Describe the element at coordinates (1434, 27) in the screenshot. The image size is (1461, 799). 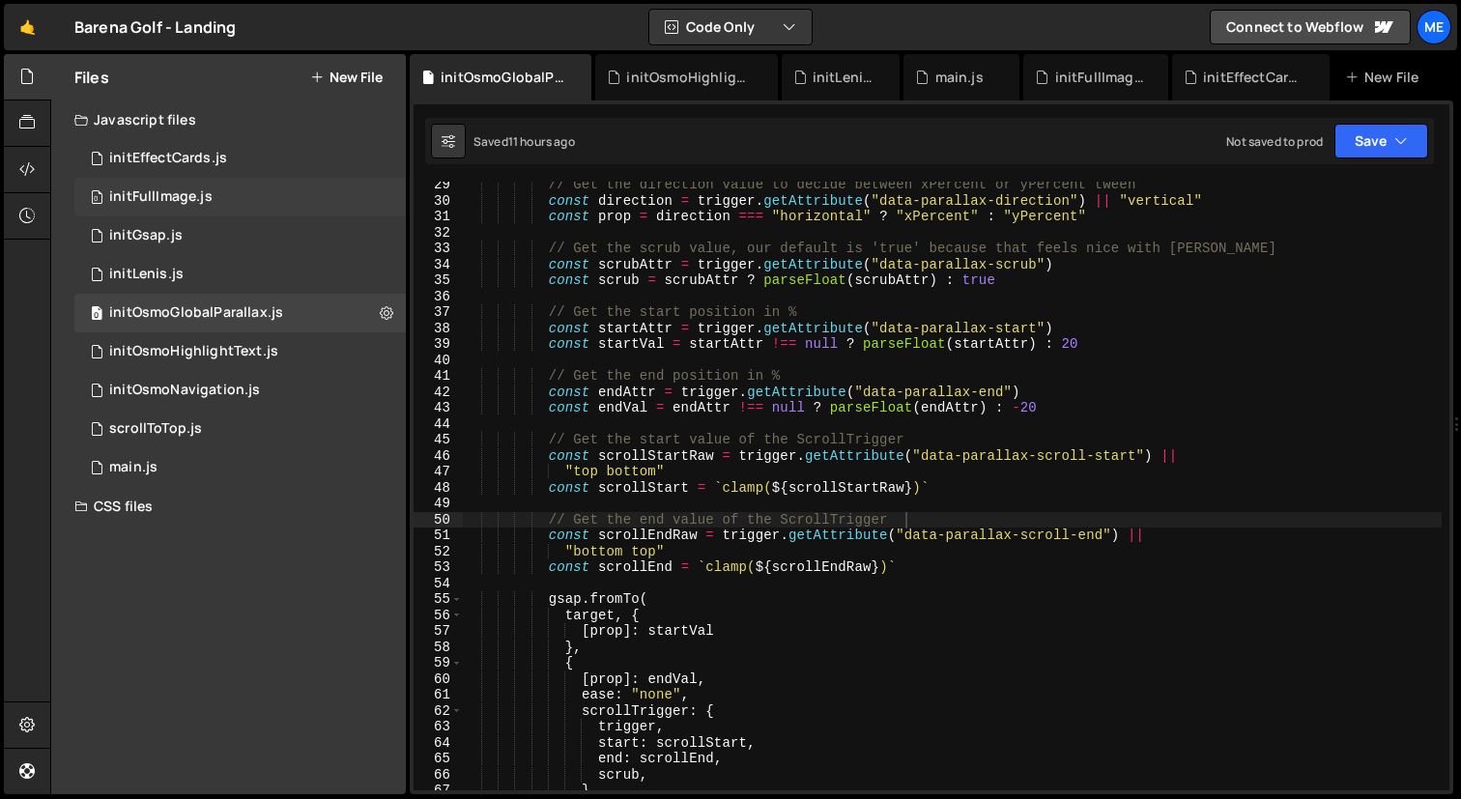
I see `div: Me` at that location.